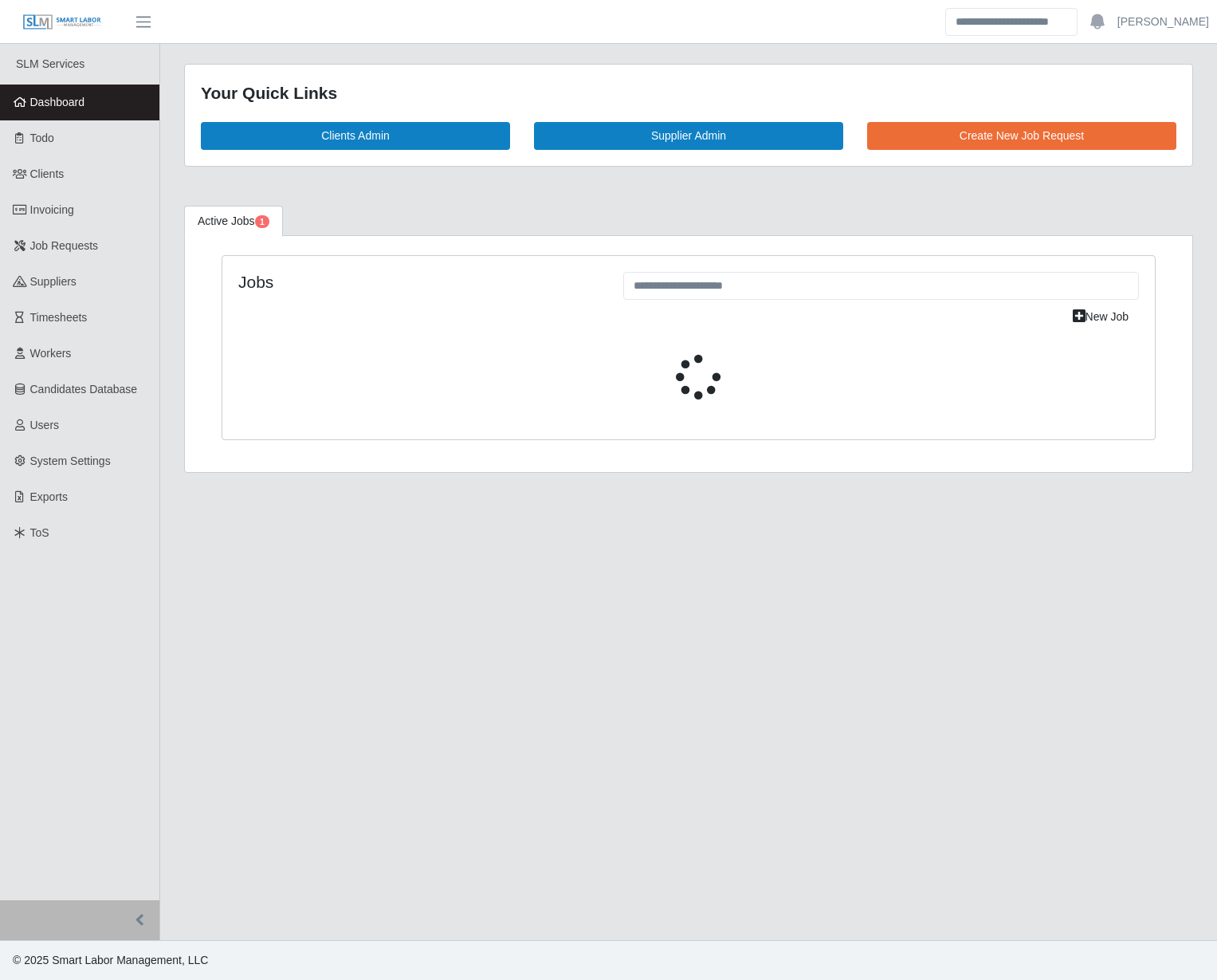 This screenshot has width=1217, height=980. Describe the element at coordinates (110, 960) in the screenshot. I see `span: © 2025 Smart Labor Management, LLC` at that location.